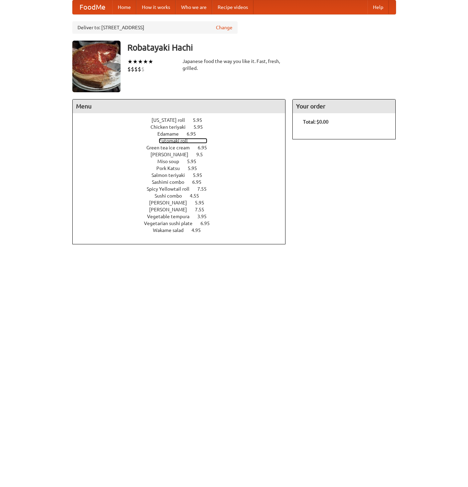 The height and width of the screenshot is (487, 468). I want to click on a: Spicy Yellowtail roll 7.55, so click(183, 189).